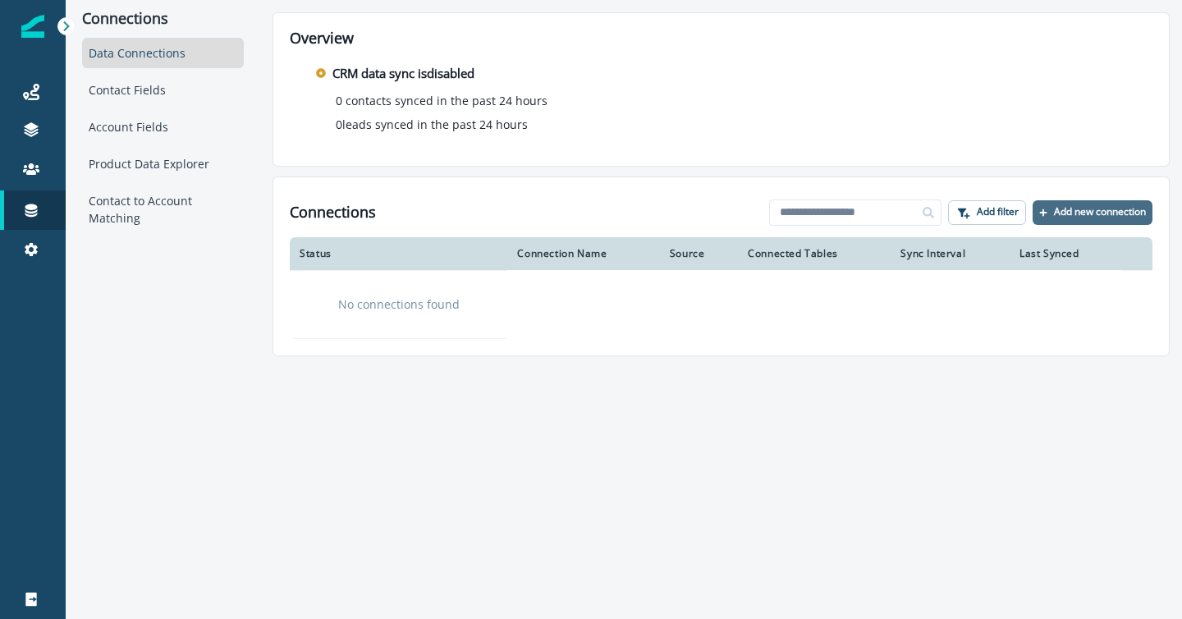  What do you see at coordinates (997, 212) in the screenshot?
I see `p: Add filter` at bounding box center [997, 212].